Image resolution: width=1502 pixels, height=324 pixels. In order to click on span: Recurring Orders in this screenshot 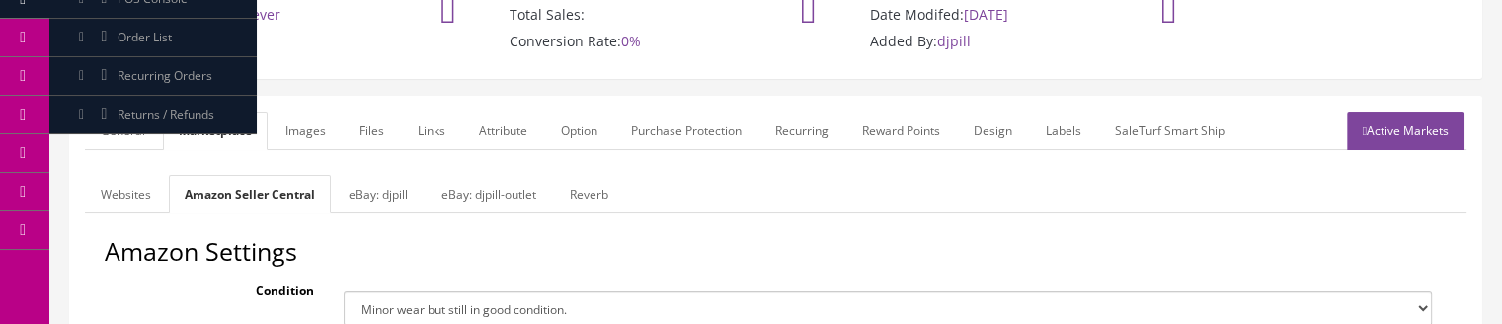, I will do `click(165, 75)`.